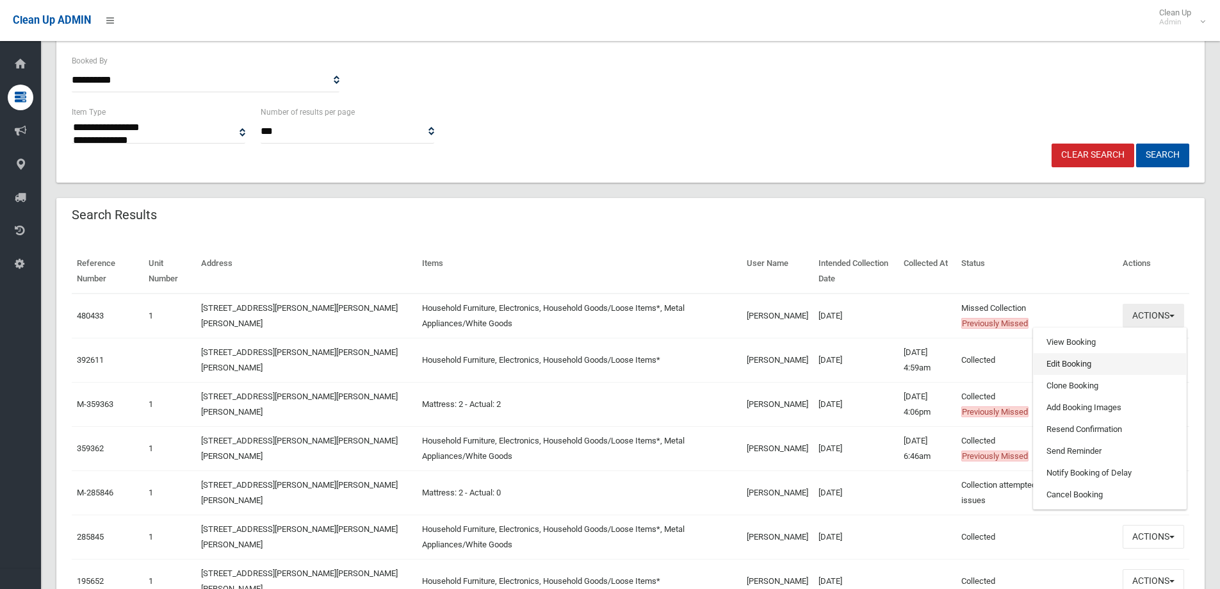  I want to click on td: Mattress: 2 - Actual: 2, so click(579, 404).